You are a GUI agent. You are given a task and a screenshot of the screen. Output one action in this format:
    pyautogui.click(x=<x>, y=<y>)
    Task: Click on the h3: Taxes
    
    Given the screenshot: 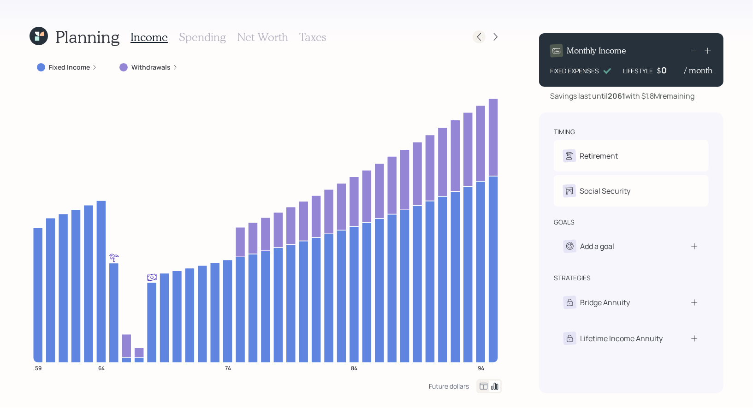 What is the action you would take?
    pyautogui.click(x=313, y=37)
    